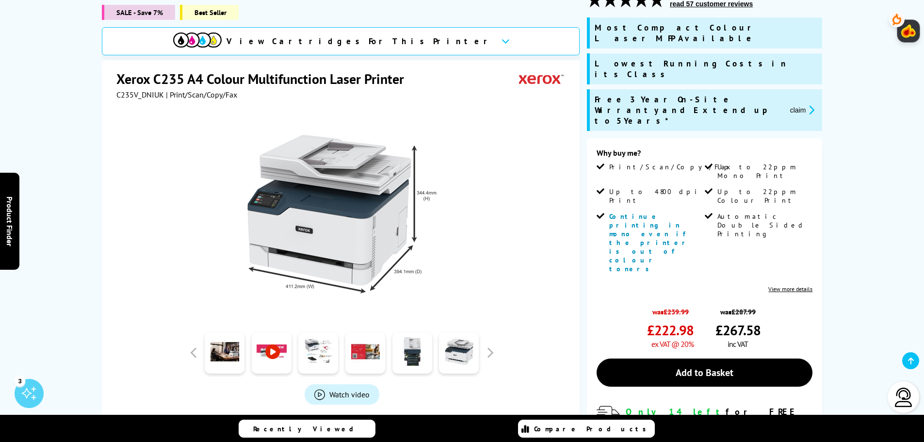 The height and width of the screenshot is (442, 924). Describe the element at coordinates (20, 381) in the screenshot. I see `div: 3` at that location.